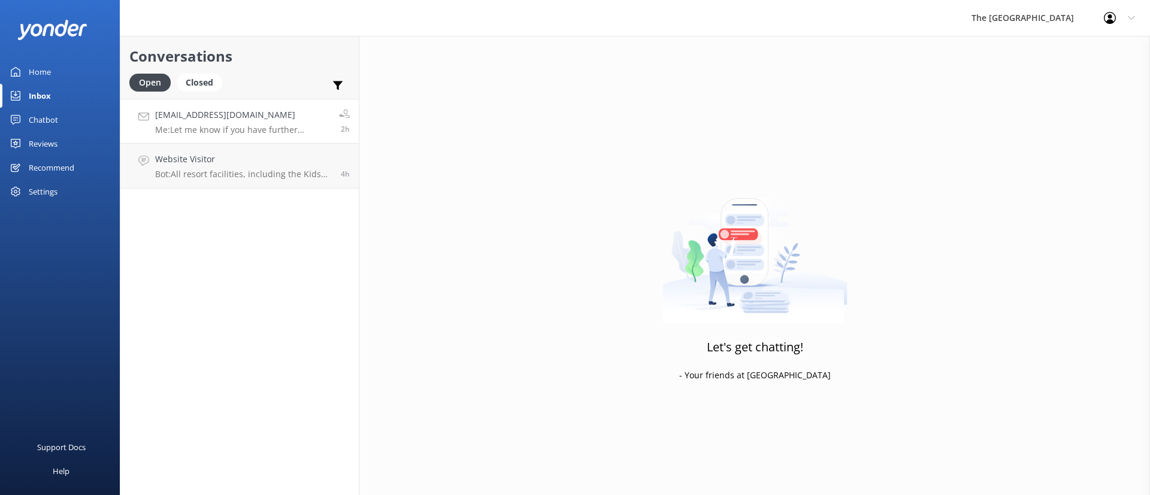 The height and width of the screenshot is (495, 1150). I want to click on span: 01:43pm 18-Aug-2025 (UTC -10:00) Pacific/Honolulu, so click(345, 129).